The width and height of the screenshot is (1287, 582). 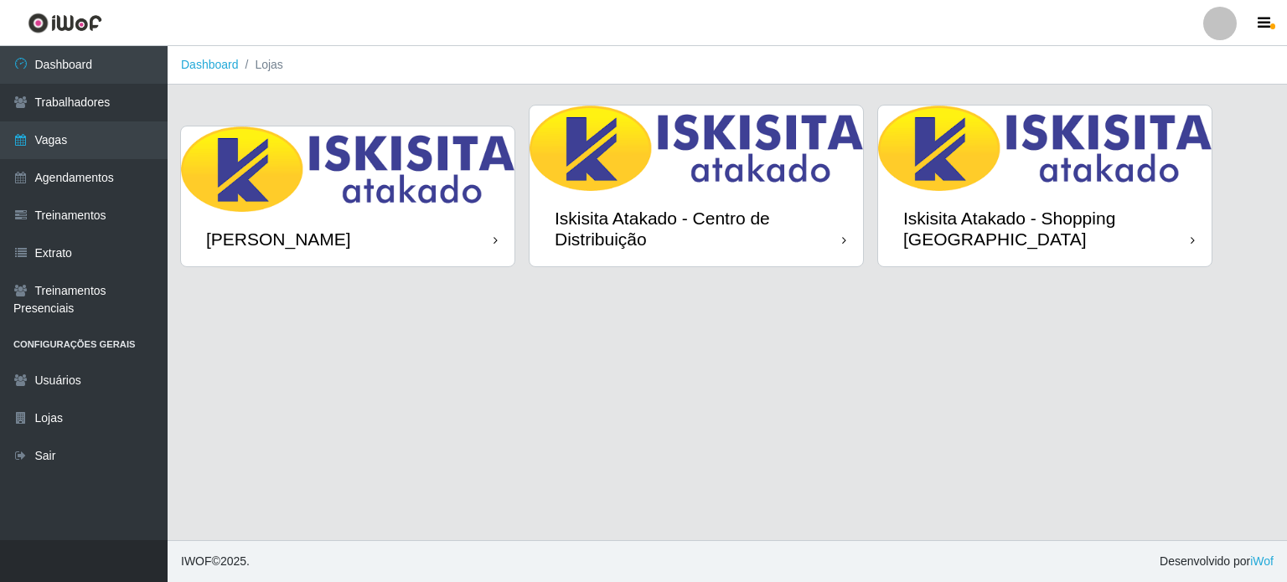 I want to click on li: Lojas, so click(x=261, y=64).